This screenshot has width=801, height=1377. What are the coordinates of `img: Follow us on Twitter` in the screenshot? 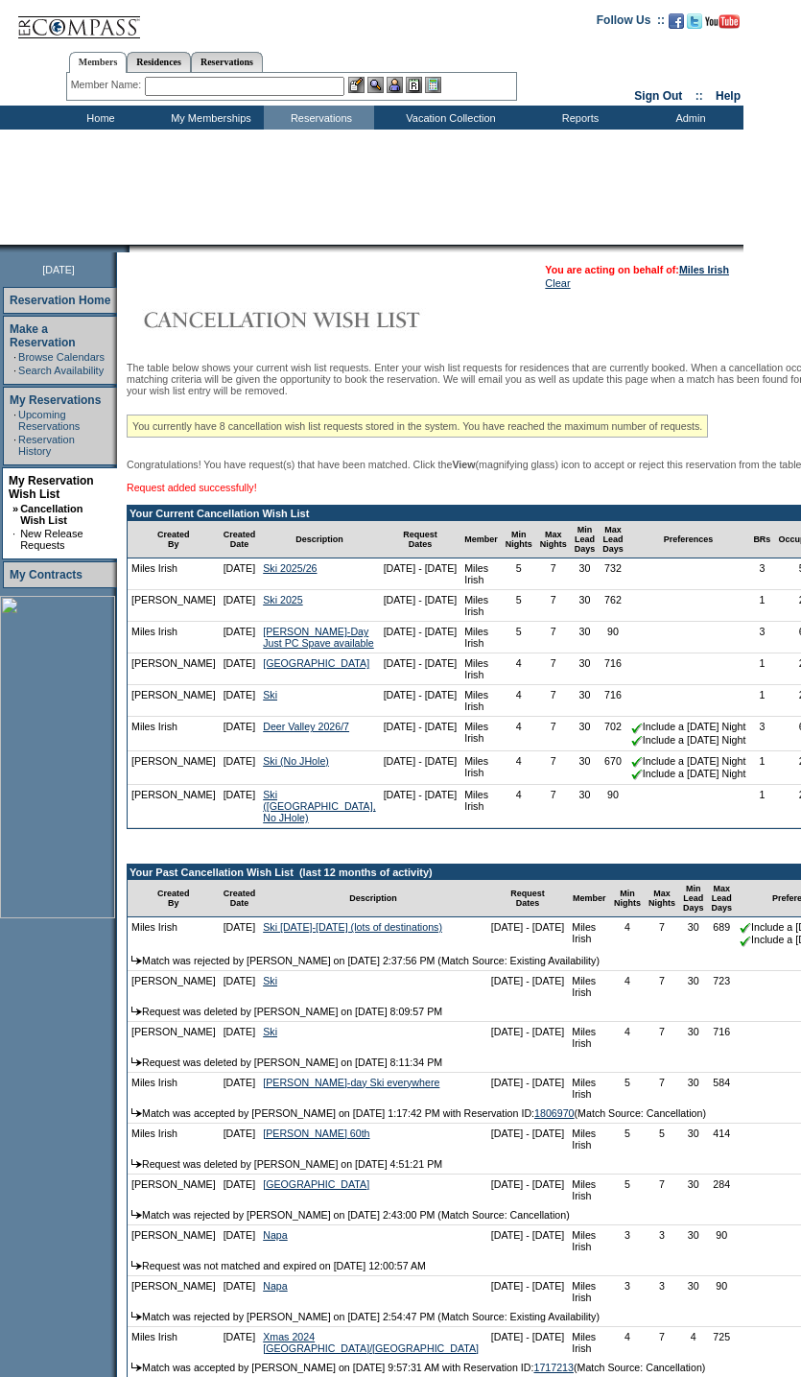 It's located at (695, 21).